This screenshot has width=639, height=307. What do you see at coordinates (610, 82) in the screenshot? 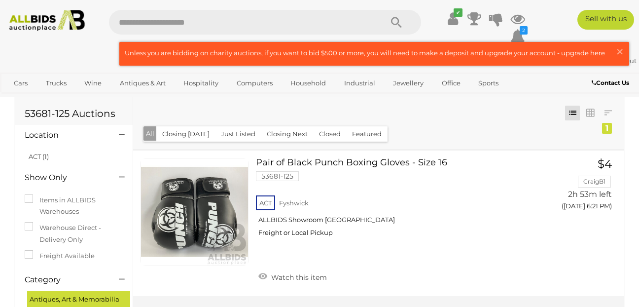
I see `b: Contact Us` at bounding box center [610, 82].